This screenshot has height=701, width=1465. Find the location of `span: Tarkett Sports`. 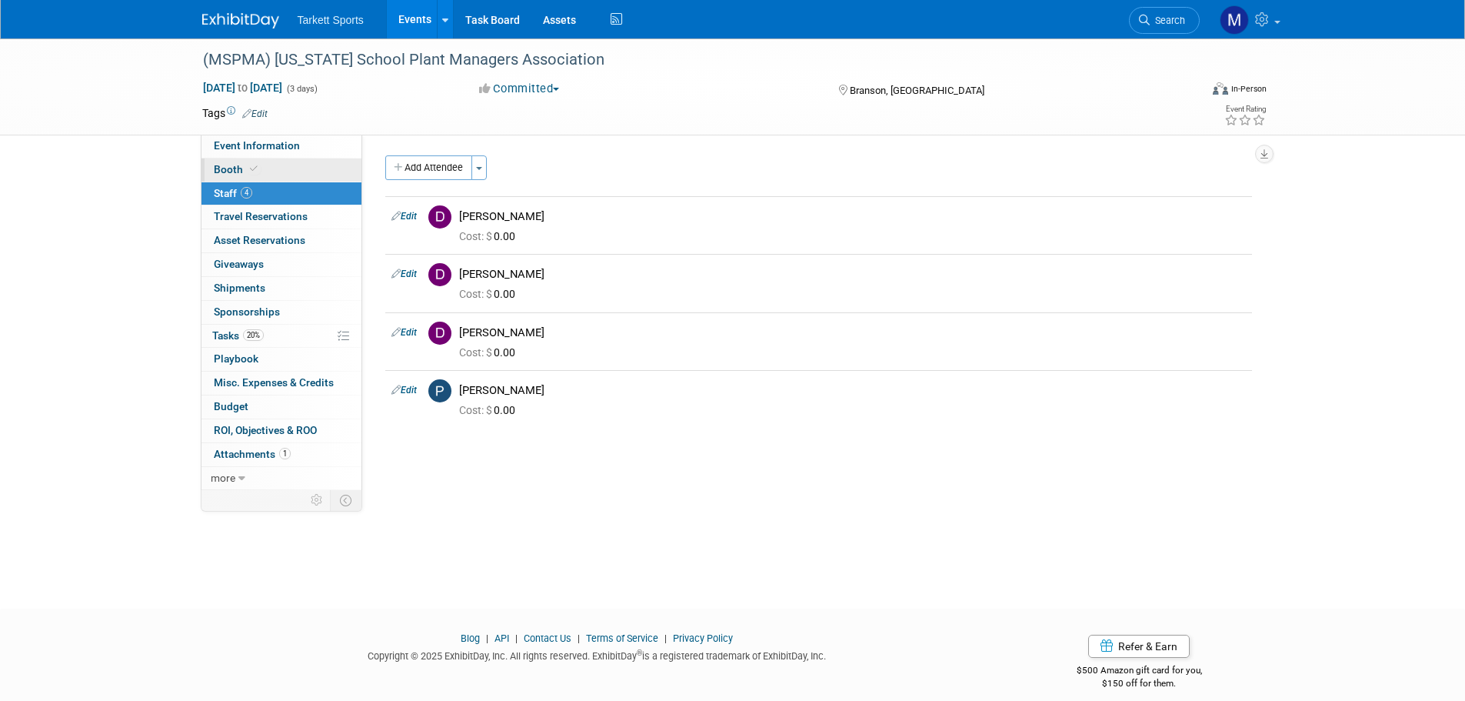

span: Tarkett Sports is located at coordinates (331, 20).